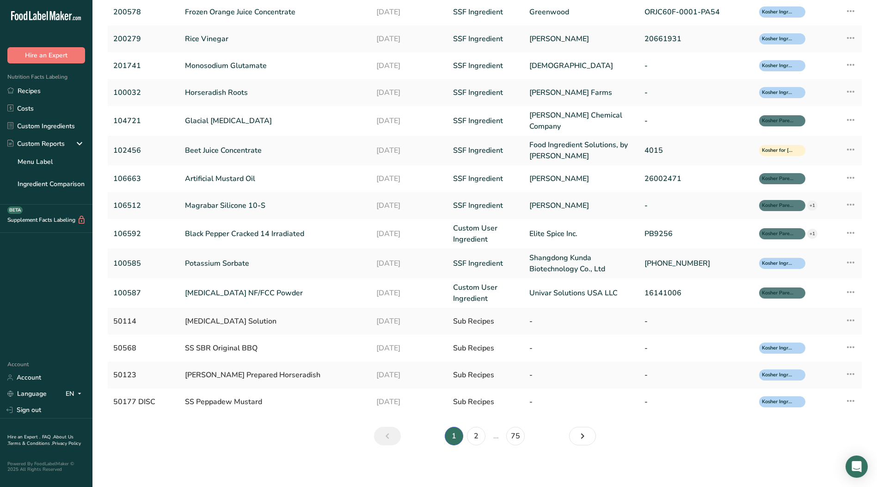  What do you see at coordinates (143, 121) in the screenshot?
I see `a: 104721` at bounding box center [143, 121].